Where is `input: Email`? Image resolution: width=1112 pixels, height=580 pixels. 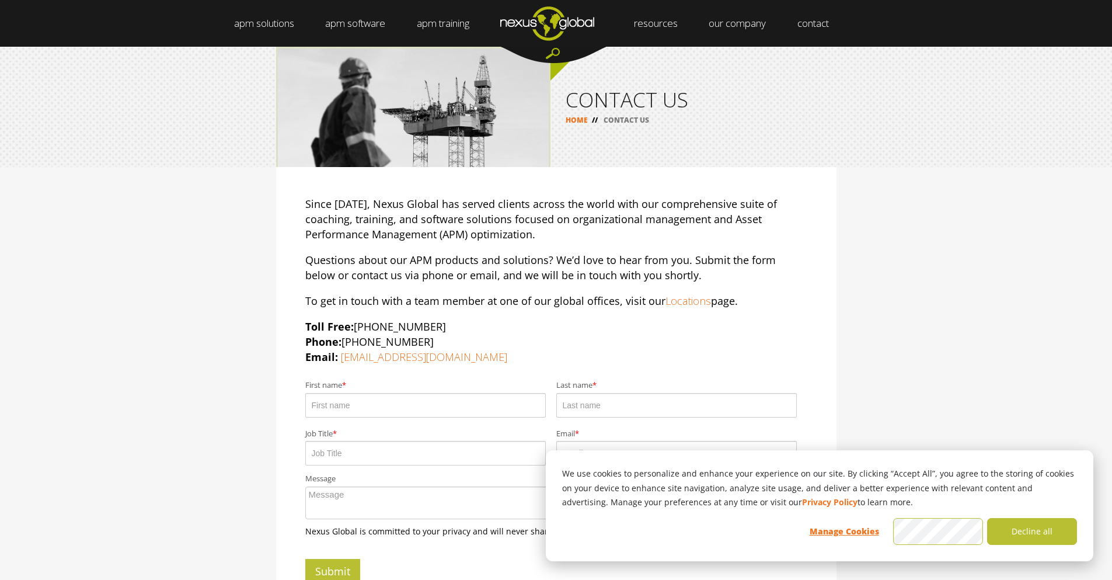
input: Email is located at coordinates (677, 453).